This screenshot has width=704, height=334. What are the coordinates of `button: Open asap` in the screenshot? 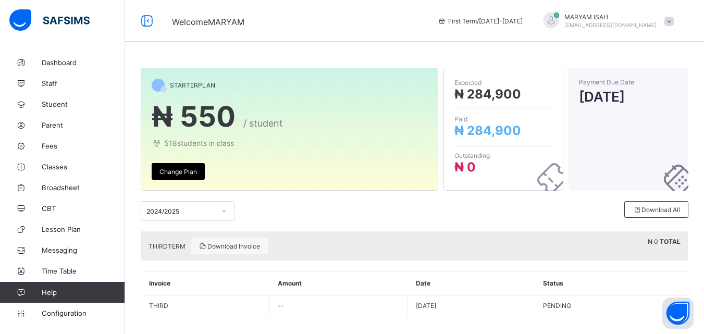 It's located at (678, 313).